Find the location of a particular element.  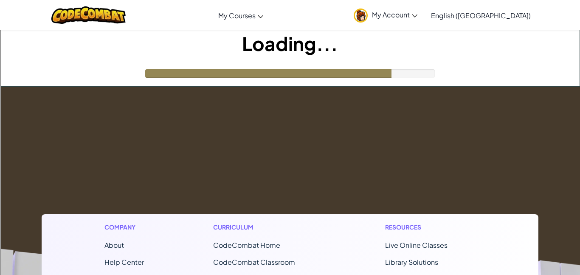

img: avatar is located at coordinates (360, 15).